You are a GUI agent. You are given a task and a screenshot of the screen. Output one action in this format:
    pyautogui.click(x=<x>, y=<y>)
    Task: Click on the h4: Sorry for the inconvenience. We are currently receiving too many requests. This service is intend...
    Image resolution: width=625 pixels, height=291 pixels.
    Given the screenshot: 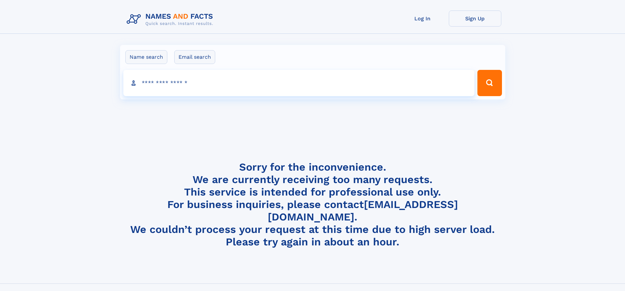 What is the action you would take?
    pyautogui.click(x=313, y=204)
    